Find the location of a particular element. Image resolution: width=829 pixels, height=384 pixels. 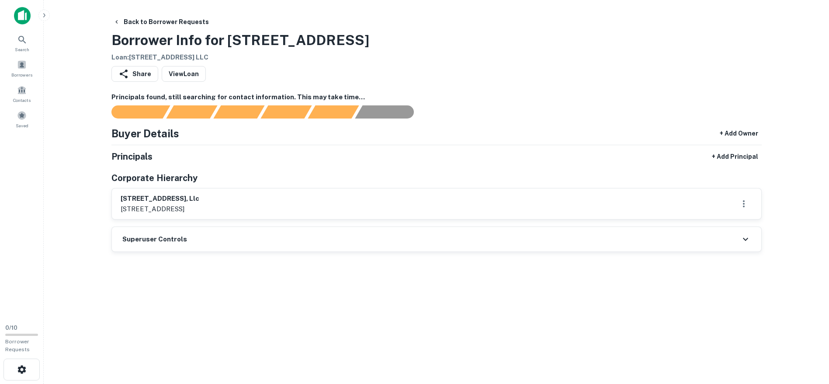

span: Contacts is located at coordinates (22, 100).